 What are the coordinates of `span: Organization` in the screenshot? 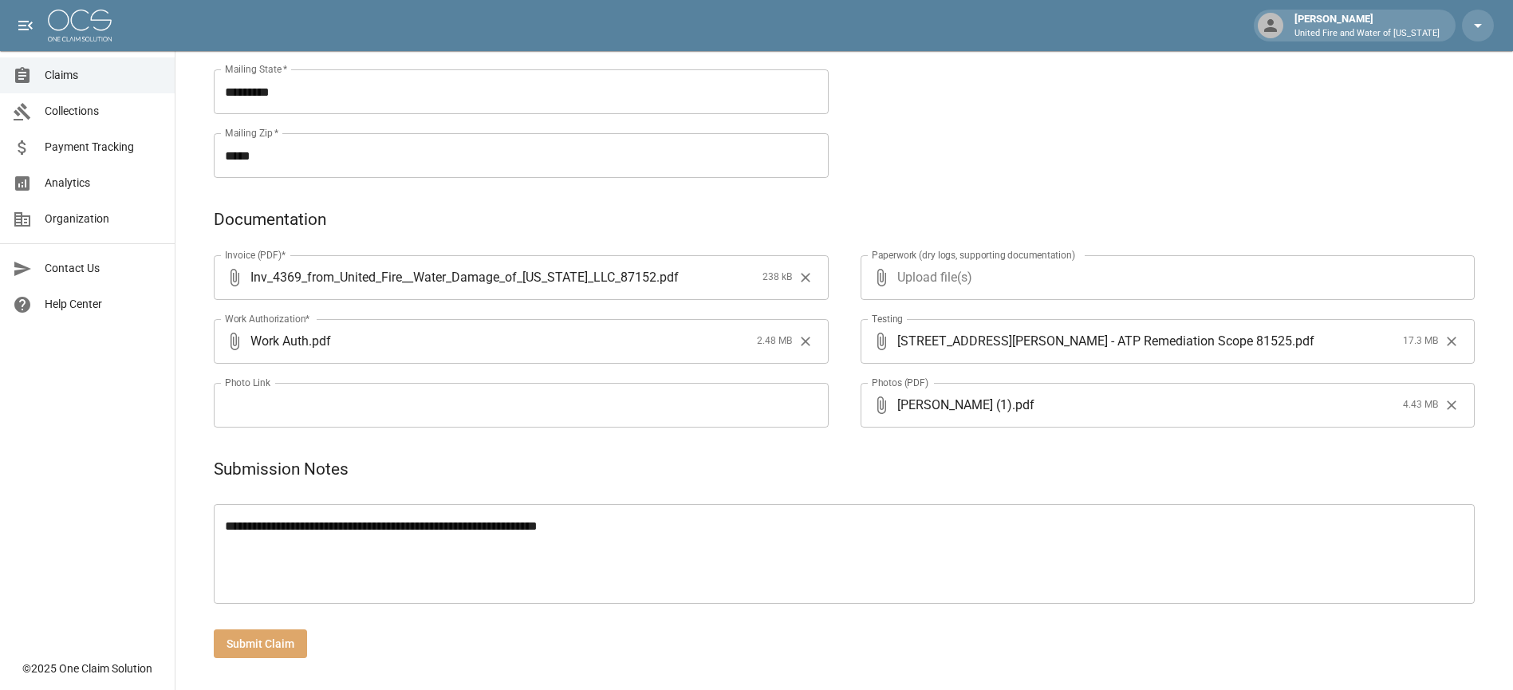 It's located at (103, 219).